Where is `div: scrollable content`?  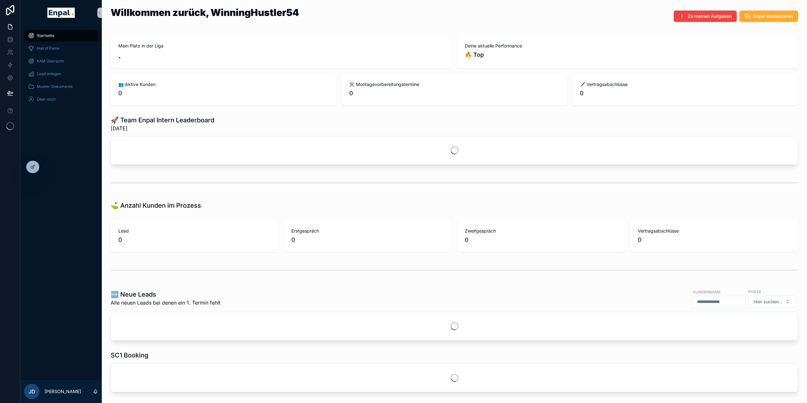
div: scrollable content is located at coordinates (61, 69).